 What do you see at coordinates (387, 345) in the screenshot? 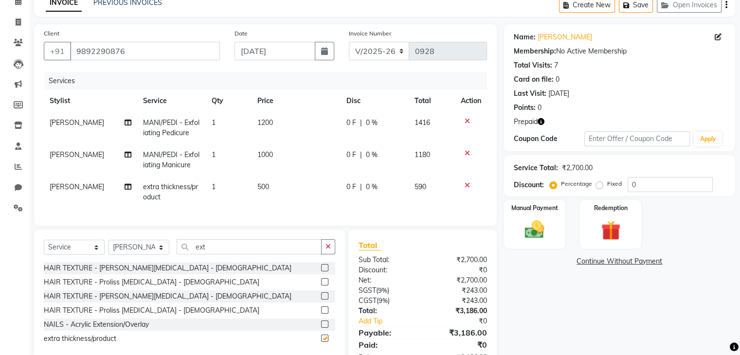
I see `div: Paid:` at bounding box center [387, 345].